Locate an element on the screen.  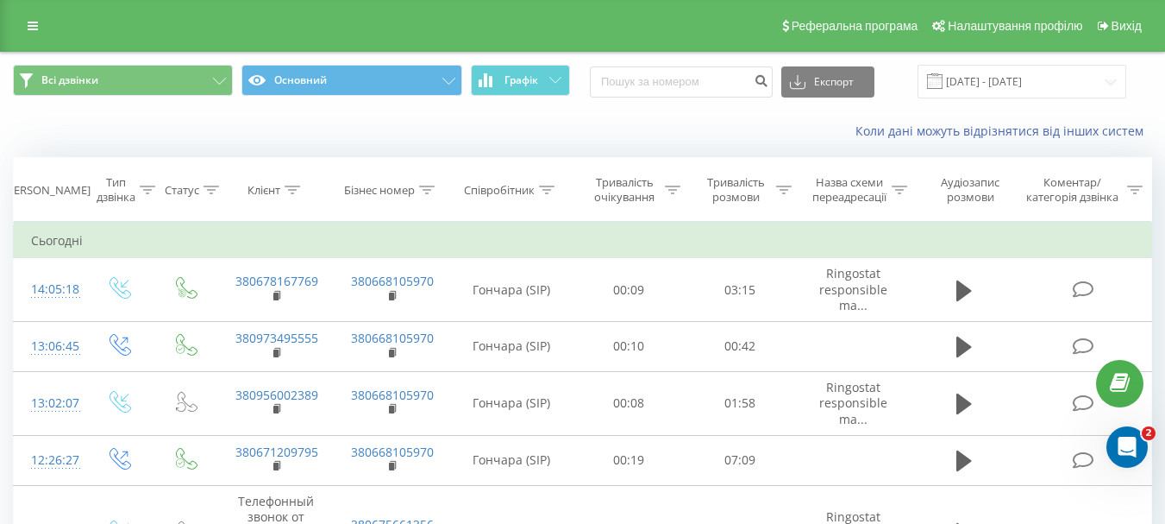
td: 00:42 is located at coordinates (740, 346).